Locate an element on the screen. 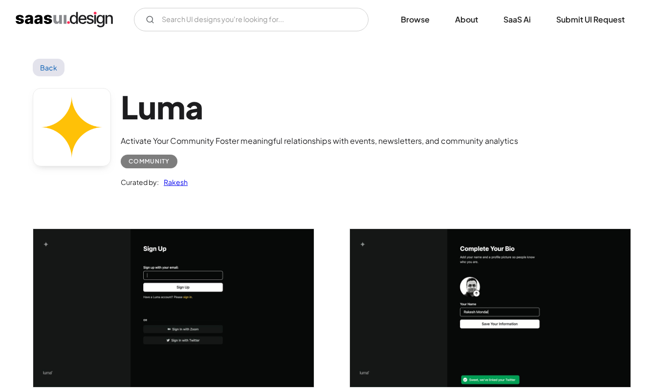  a: Submit UI Request is located at coordinates (591, 20).